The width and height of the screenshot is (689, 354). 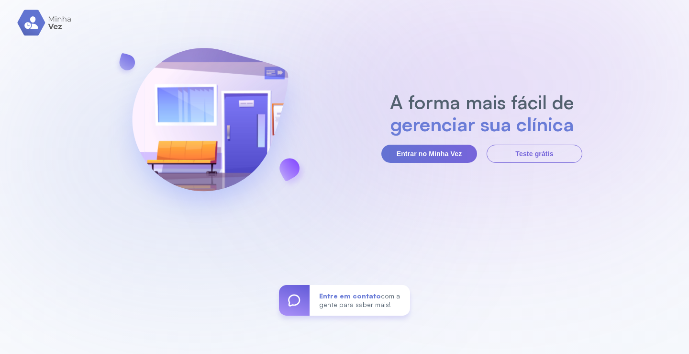 What do you see at coordinates (344, 300) in the screenshot?
I see `a: Entre em contatocom a gente para saber mais!` at bounding box center [344, 300].